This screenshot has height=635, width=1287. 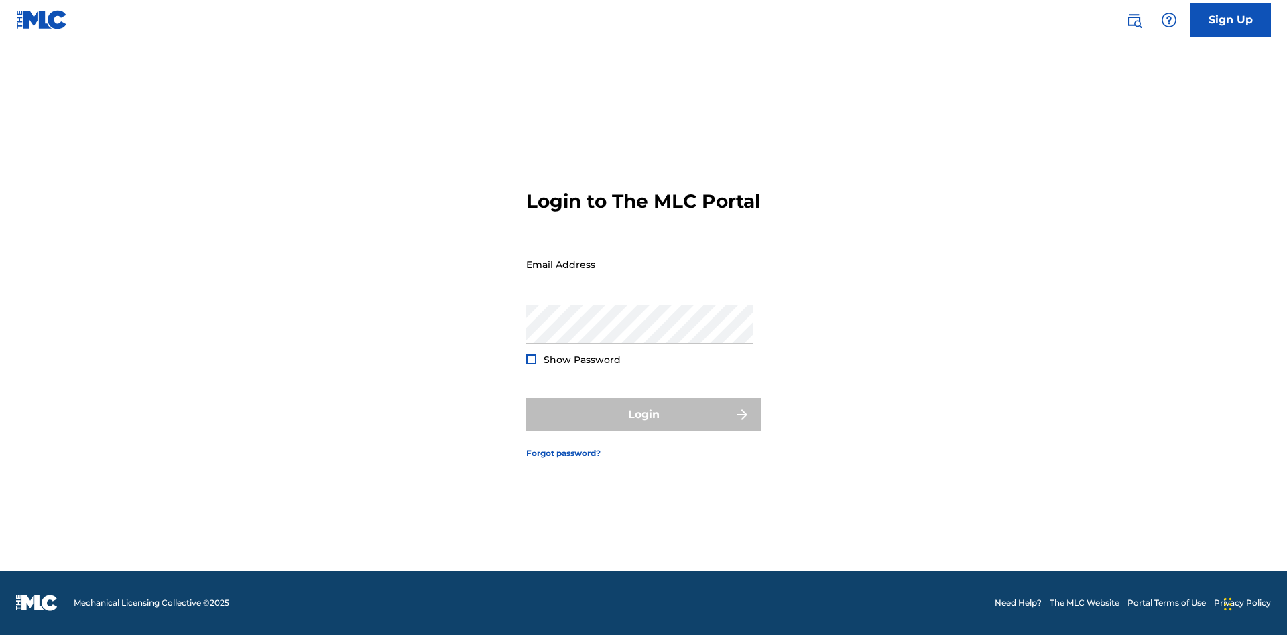 What do you see at coordinates (1169, 20) in the screenshot?
I see `img: help` at bounding box center [1169, 20].